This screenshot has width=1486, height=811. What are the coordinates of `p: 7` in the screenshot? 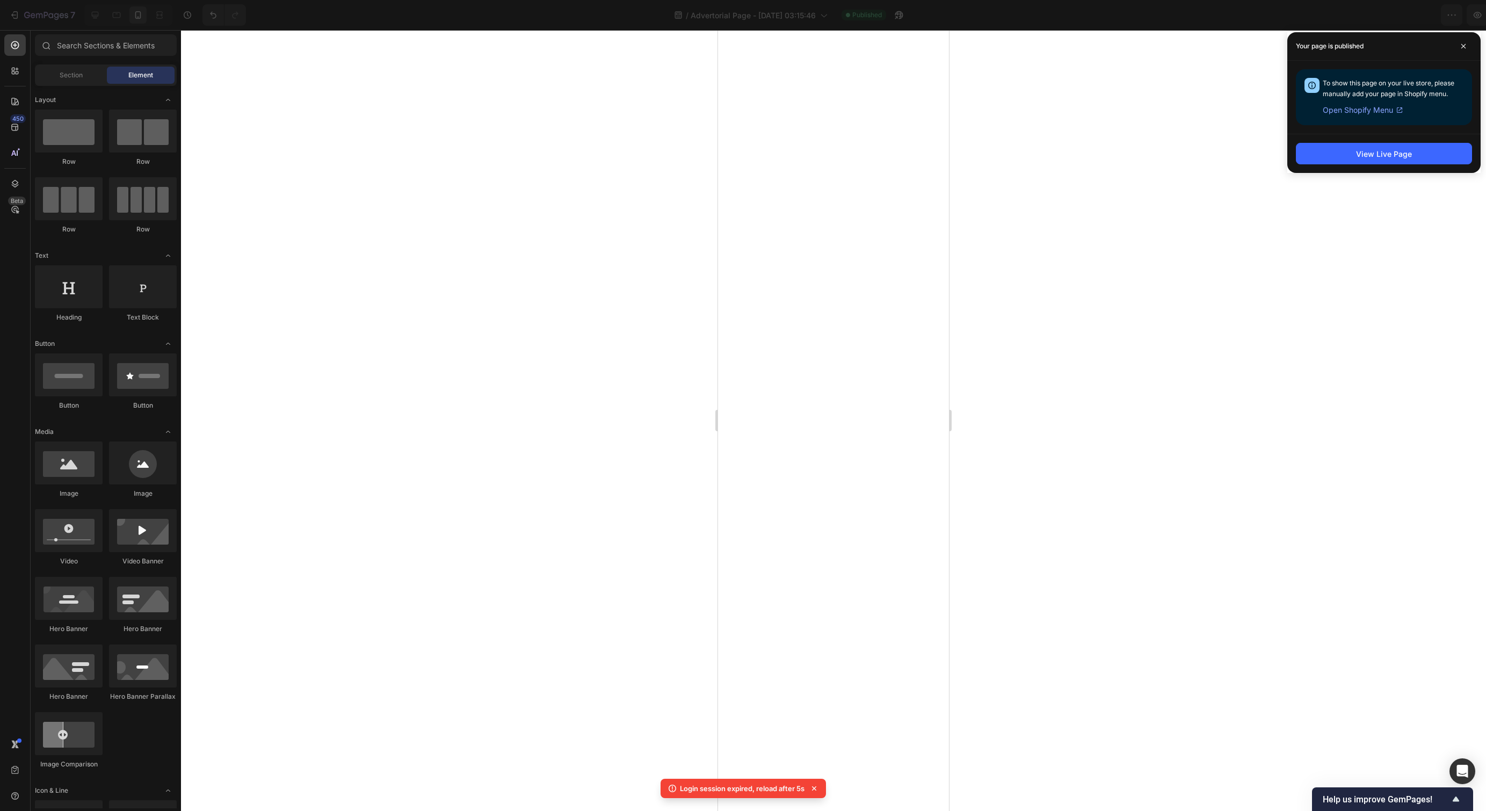 It's located at (72, 15).